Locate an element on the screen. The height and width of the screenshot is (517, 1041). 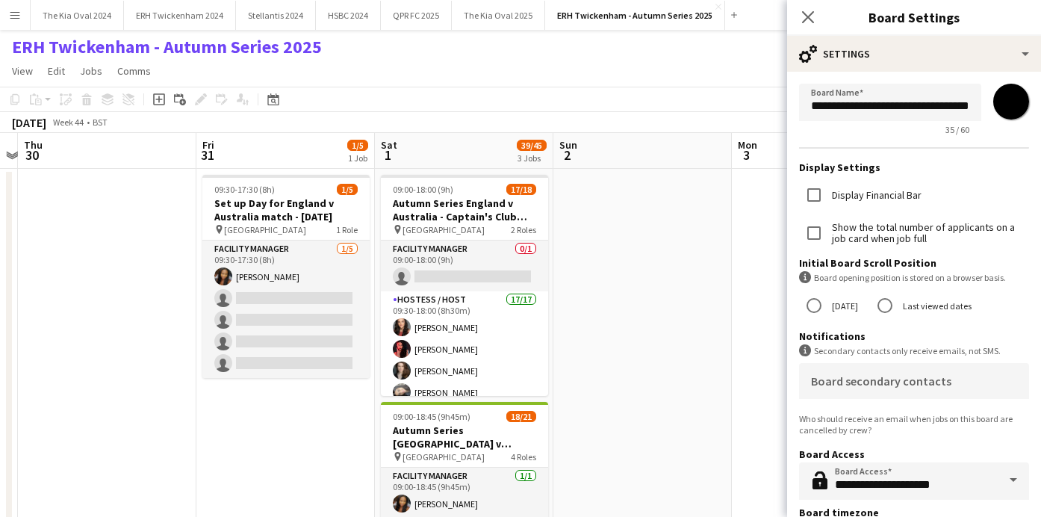
button: Stellantis 2024 is located at coordinates (276, 15).